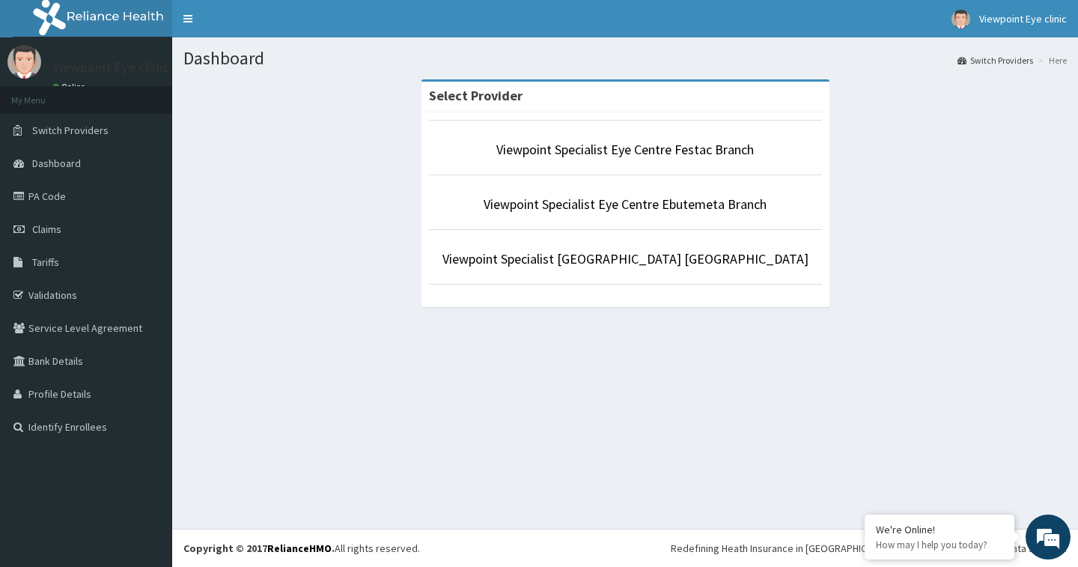 The height and width of the screenshot is (567, 1078). I want to click on a: Switch Providers, so click(995, 60).